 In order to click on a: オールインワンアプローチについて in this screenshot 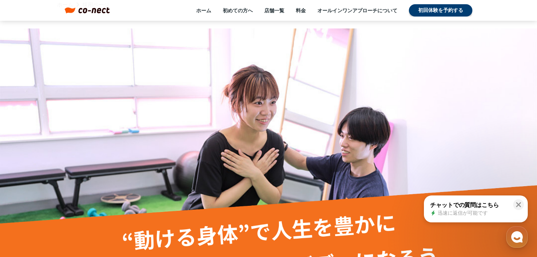, I will do `click(358, 10)`.